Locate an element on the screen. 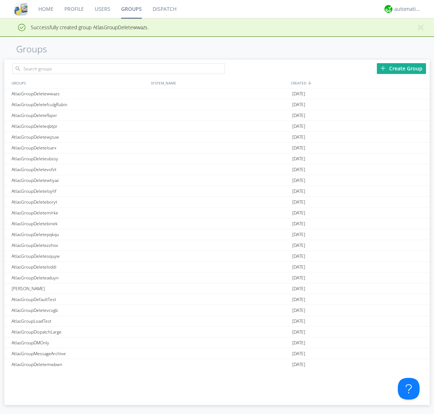 Image resolution: width=434 pixels, height=414 pixels. img: plus.svg is located at coordinates (383, 68).